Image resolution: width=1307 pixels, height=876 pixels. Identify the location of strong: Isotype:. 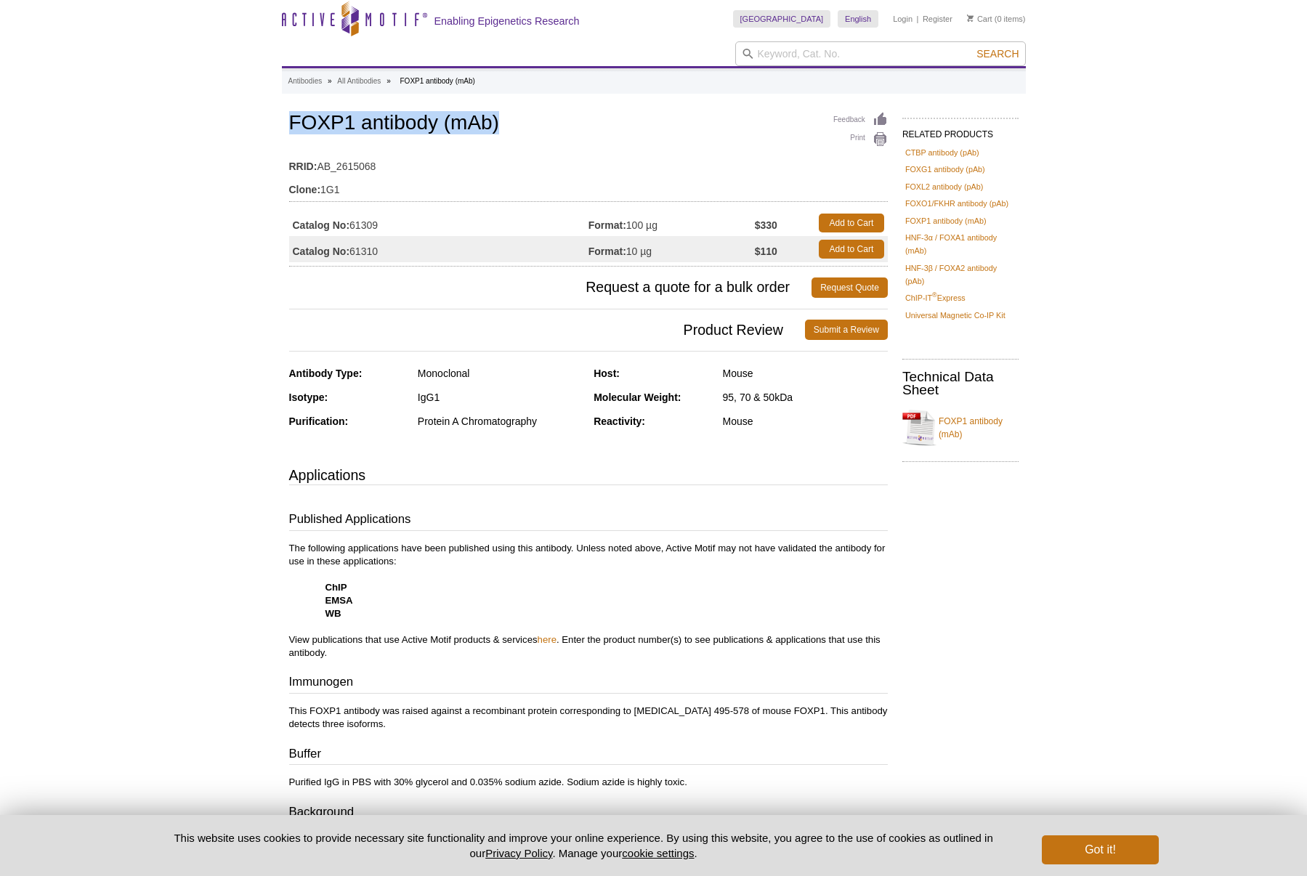
(309, 397).